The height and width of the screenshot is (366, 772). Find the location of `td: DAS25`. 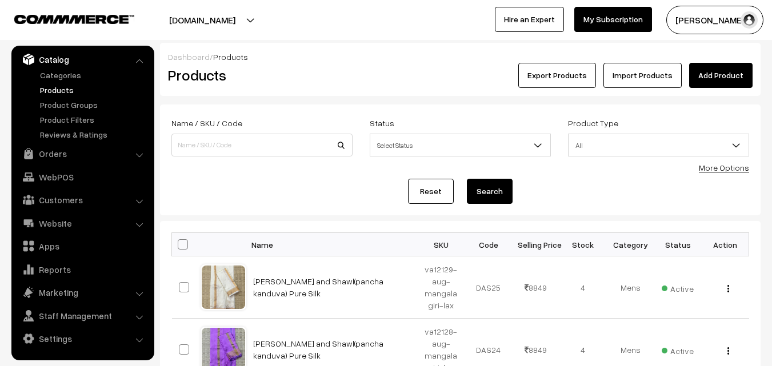

td: DAS25 is located at coordinates (488, 287).